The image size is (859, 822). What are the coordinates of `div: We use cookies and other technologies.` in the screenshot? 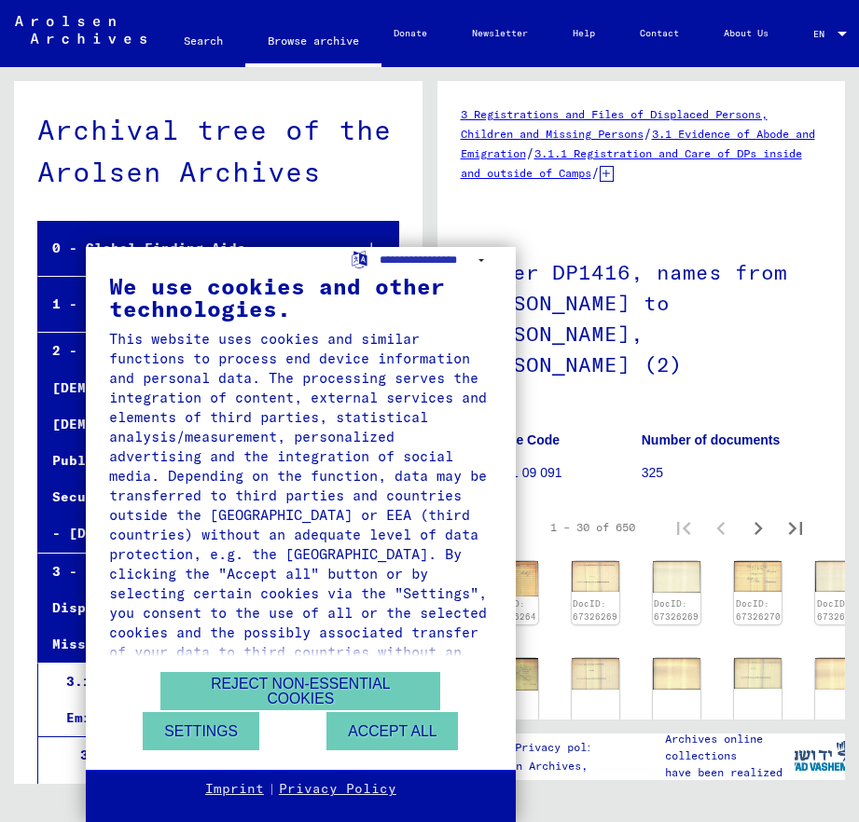 It's located at (300, 297).